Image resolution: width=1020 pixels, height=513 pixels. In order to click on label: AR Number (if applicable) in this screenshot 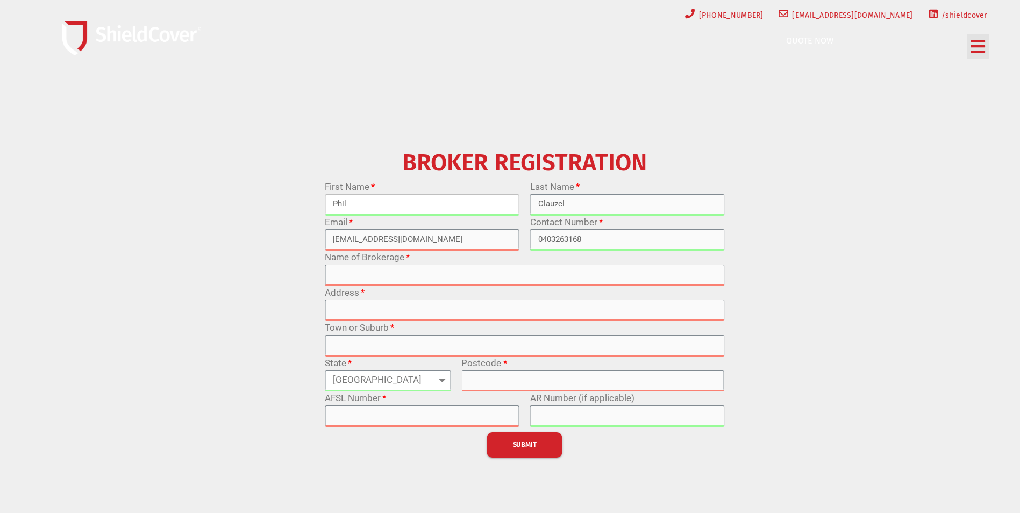, I will do `click(583, 399)`.